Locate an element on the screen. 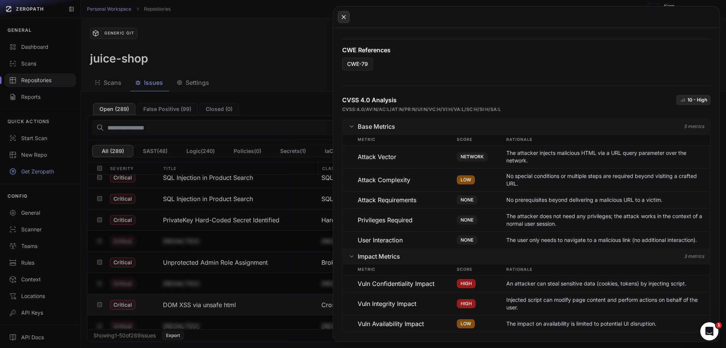  span: NETWORK is located at coordinates (472, 157).